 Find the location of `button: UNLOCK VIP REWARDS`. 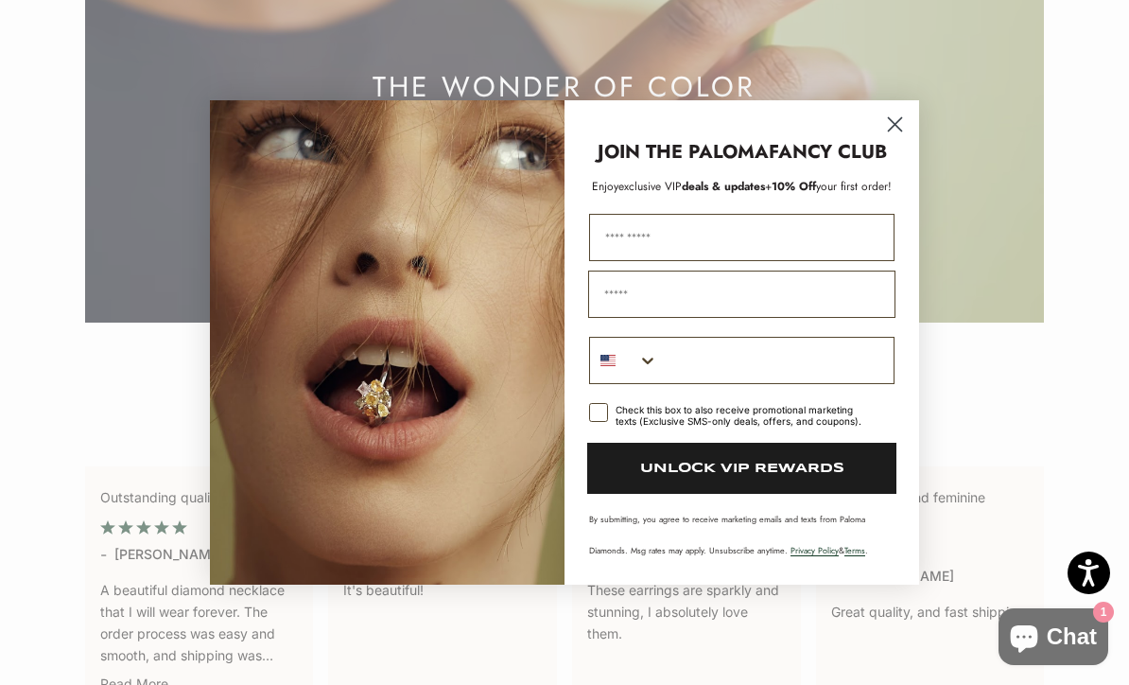

button: UNLOCK VIP REWARDS is located at coordinates (741, 468).